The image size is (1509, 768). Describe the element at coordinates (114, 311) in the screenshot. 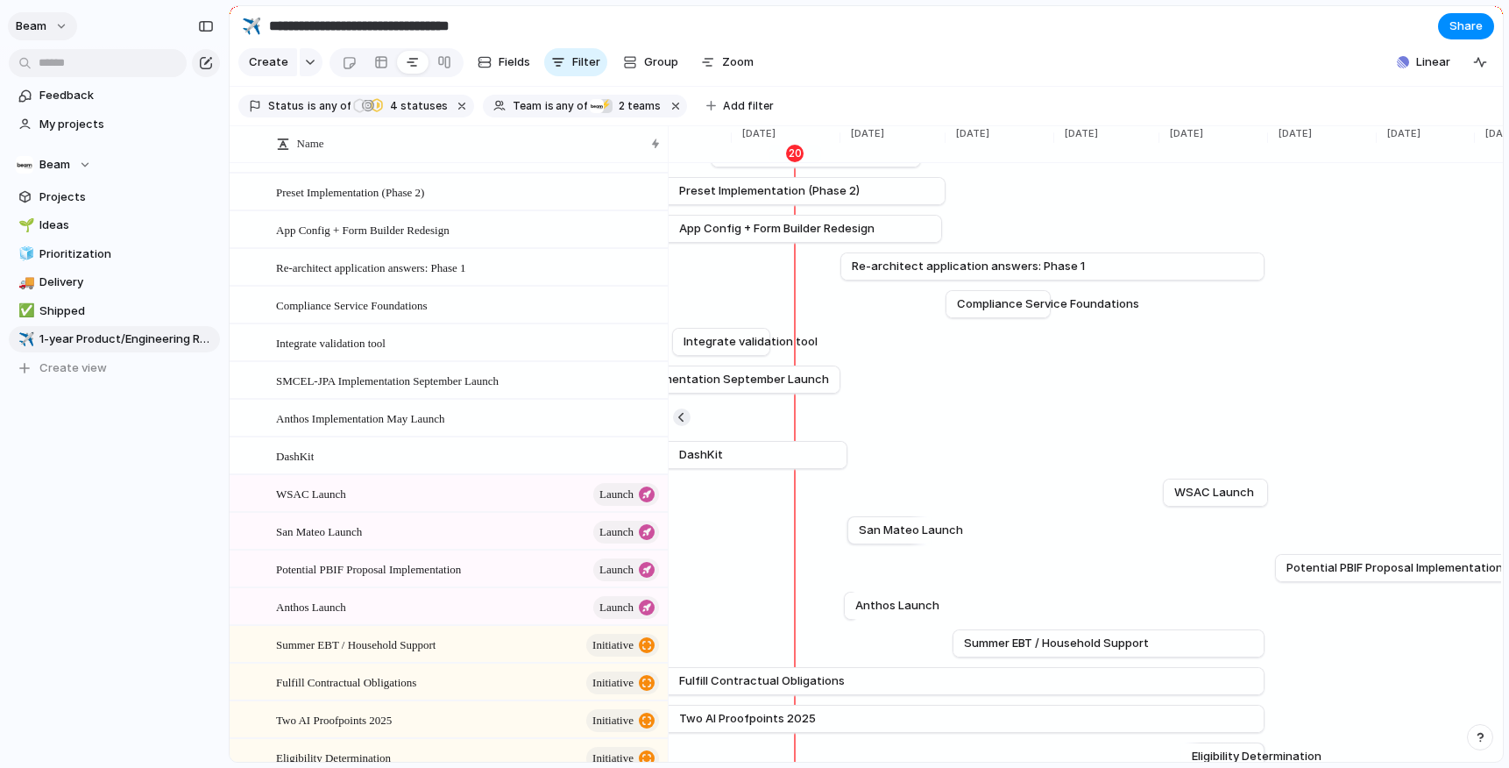

I see `a: ✅Shipped` at that location.